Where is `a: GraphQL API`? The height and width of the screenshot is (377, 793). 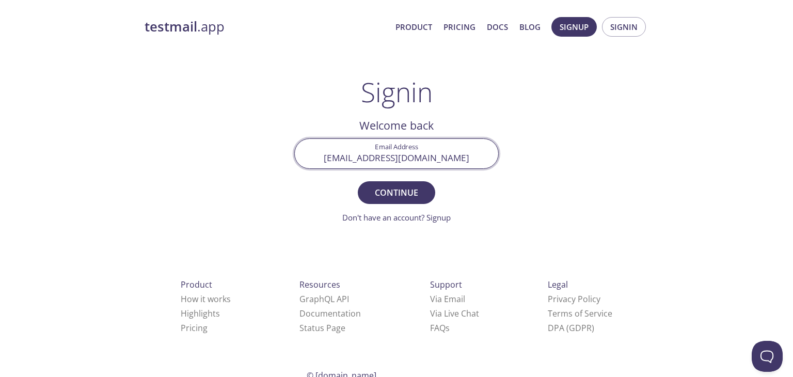
a: GraphQL API is located at coordinates (324, 299).